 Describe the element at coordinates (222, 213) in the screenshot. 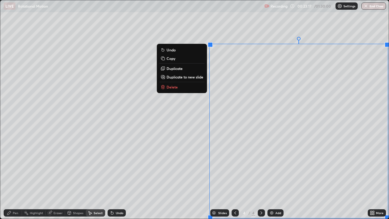

I see `div: Slides` at that location.